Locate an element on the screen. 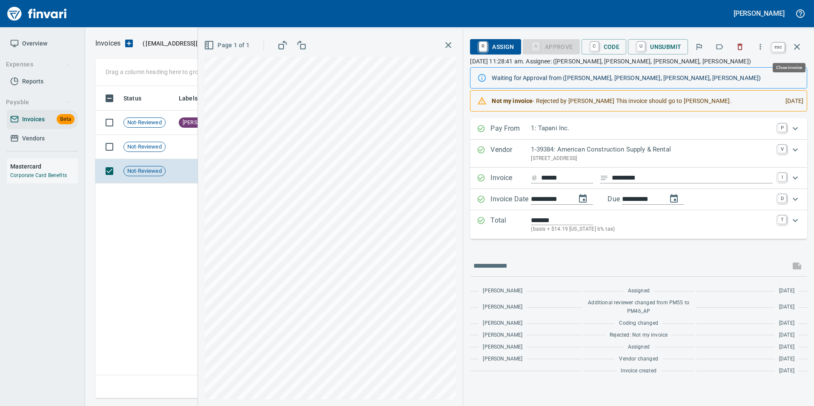 The image size is (814, 406). a: I is located at coordinates (782, 177).